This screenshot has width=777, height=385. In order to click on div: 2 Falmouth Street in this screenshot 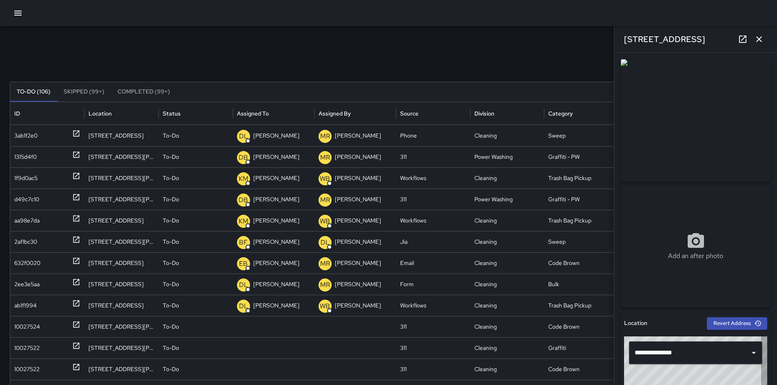, I will do `click(122, 284)`.